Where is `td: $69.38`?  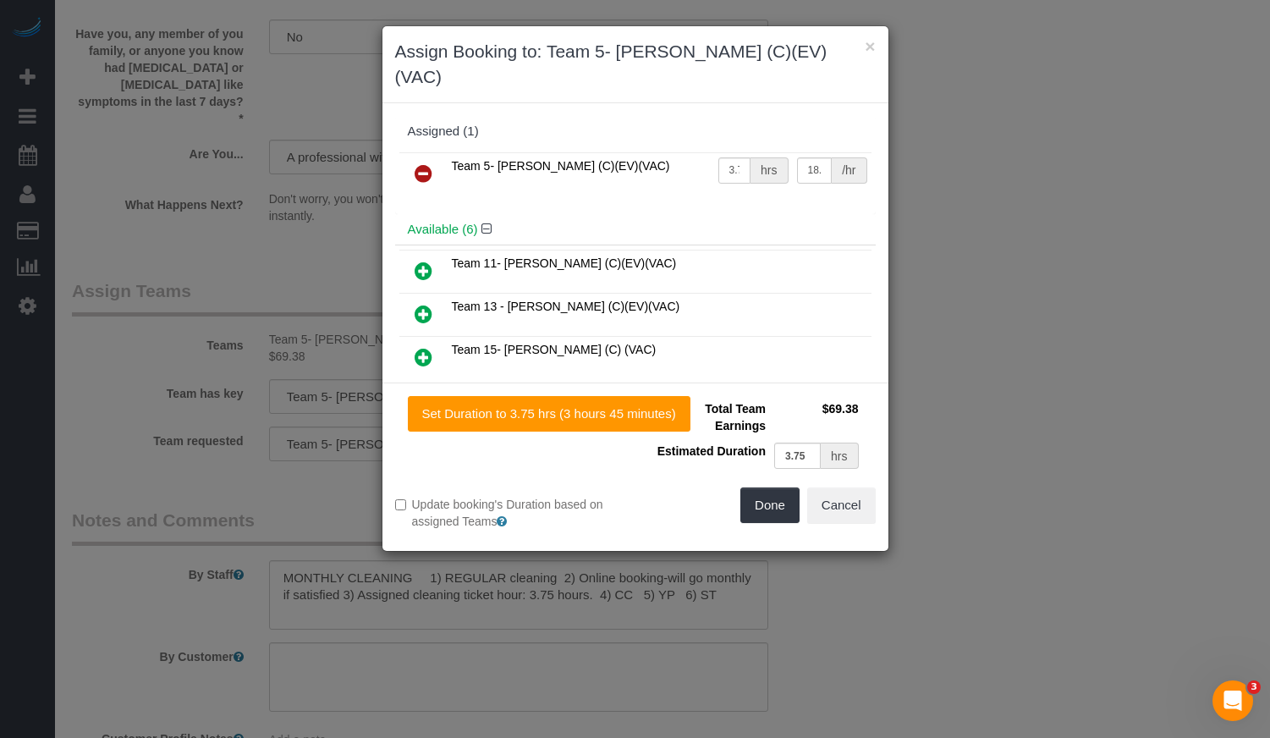
td: $69.38 is located at coordinates (817, 417).